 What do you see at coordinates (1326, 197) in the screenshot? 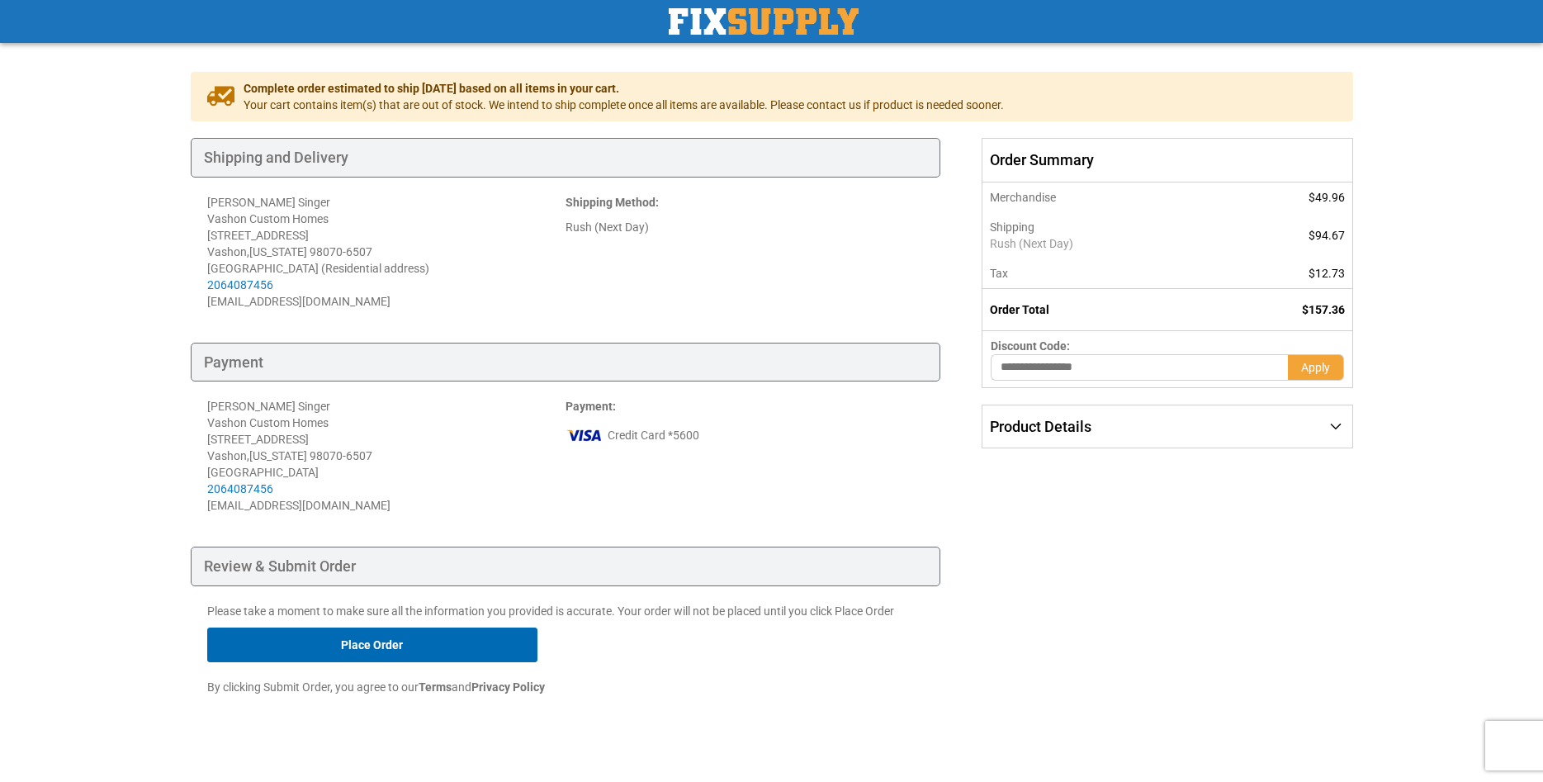
I see `span: $49.96` at bounding box center [1326, 197].